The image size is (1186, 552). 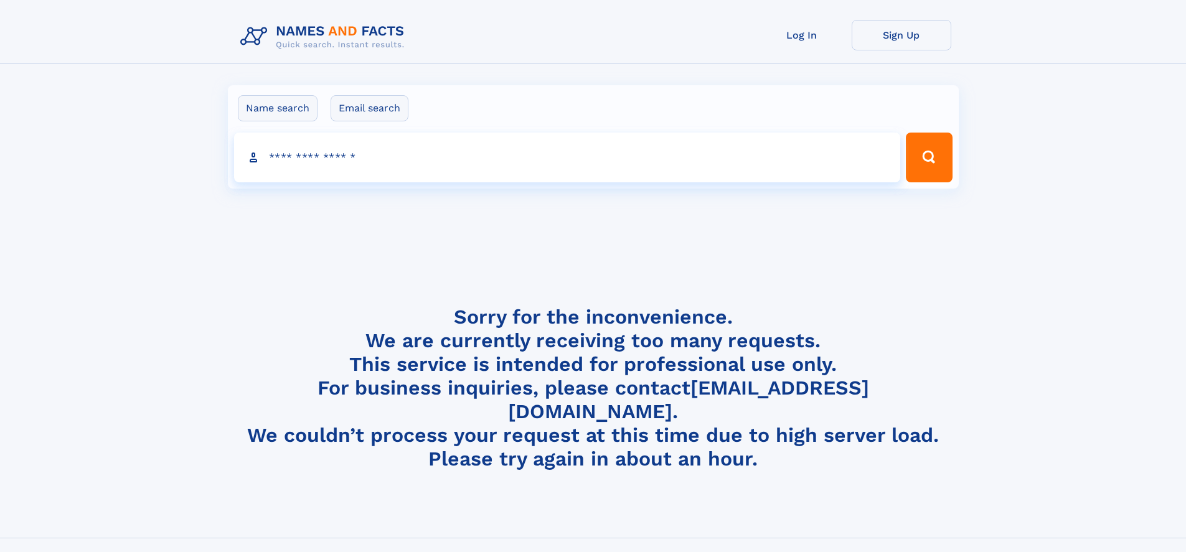 What do you see at coordinates (929, 158) in the screenshot?
I see `button: Search Button` at bounding box center [929, 158].